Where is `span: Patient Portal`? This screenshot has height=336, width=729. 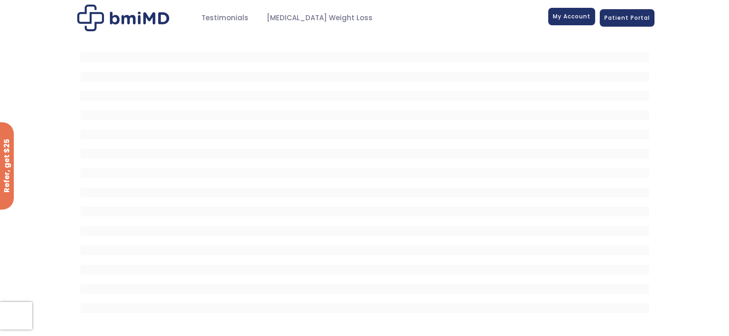
span: Patient Portal is located at coordinates (627, 17).